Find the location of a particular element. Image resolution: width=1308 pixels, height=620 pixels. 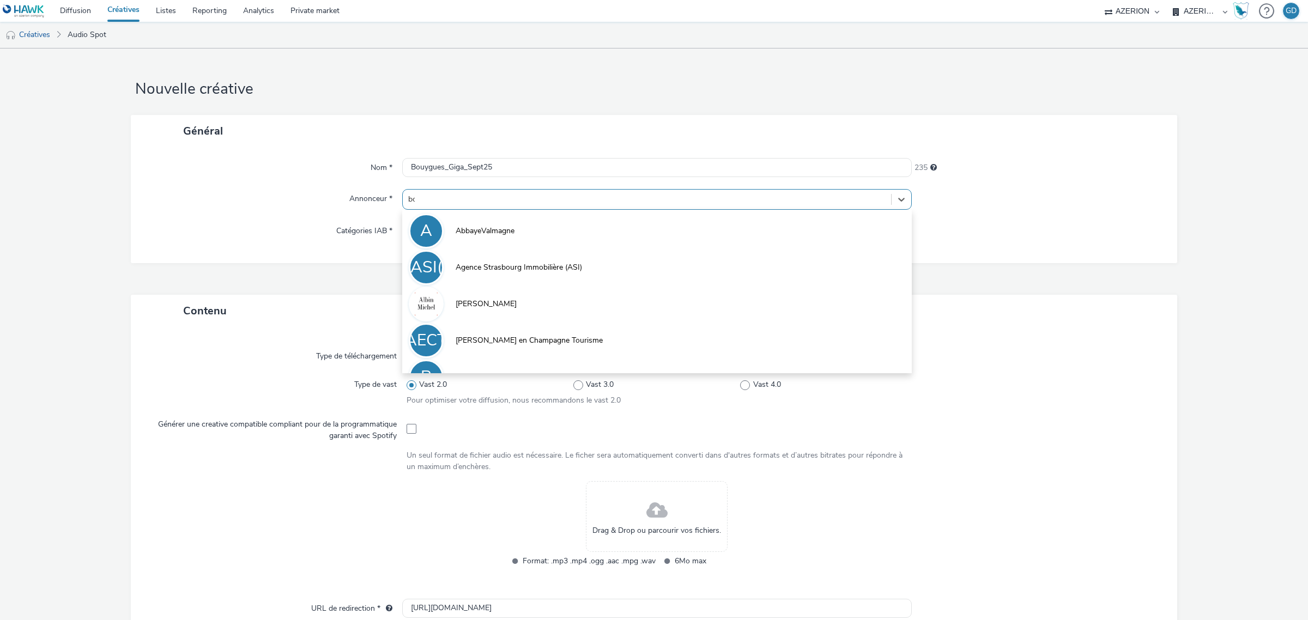

label: Catégories IAB * is located at coordinates (364, 229).